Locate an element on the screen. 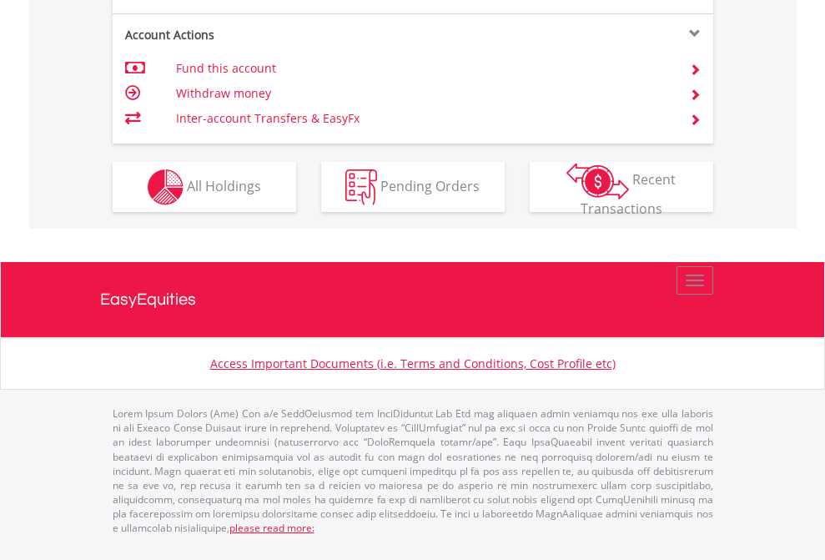 The image size is (825, 560). button: Pending Orders is located at coordinates (413, 187).